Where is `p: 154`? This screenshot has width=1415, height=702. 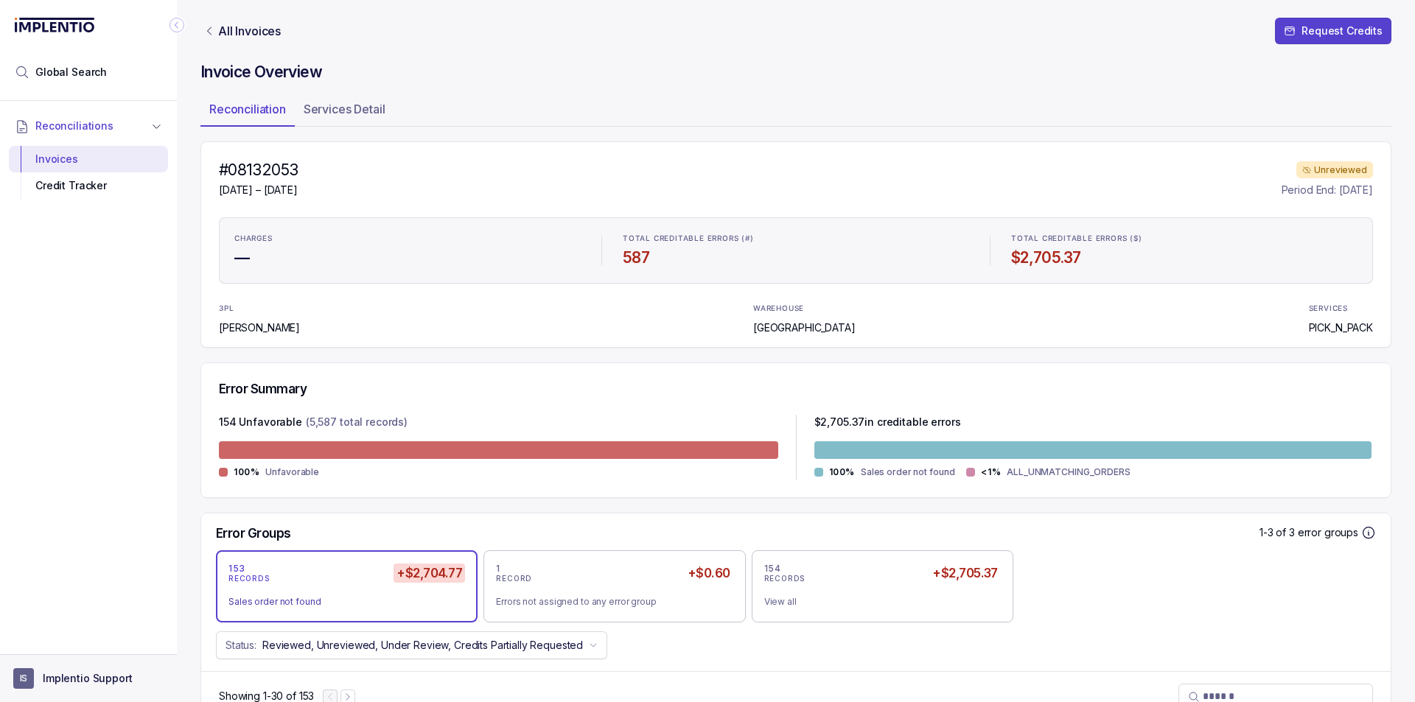
p: 154 is located at coordinates (772, 569).